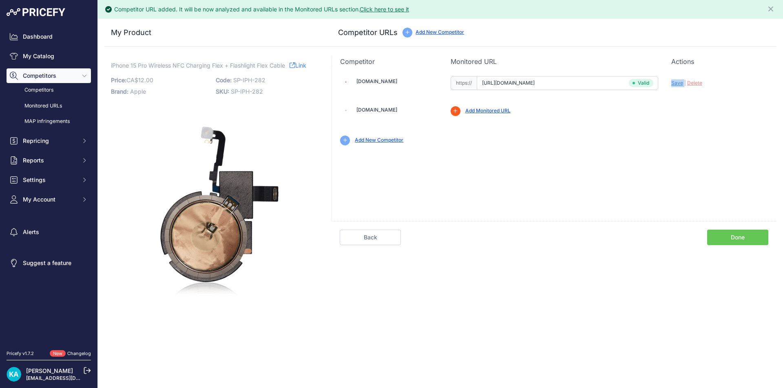 The height and width of the screenshot is (388, 783). Describe the element at coordinates (771, 8) in the screenshot. I see `button: Close` at that location.